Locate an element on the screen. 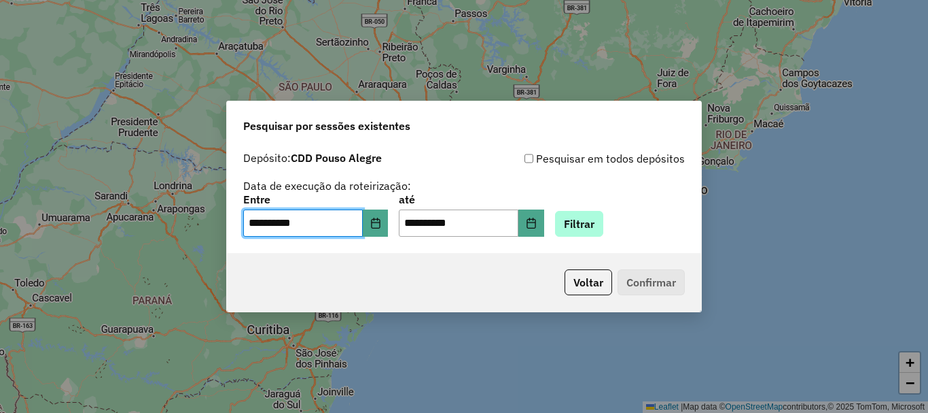 Image resolution: width=928 pixels, height=413 pixels. button: Filtrar is located at coordinates (579, 224).